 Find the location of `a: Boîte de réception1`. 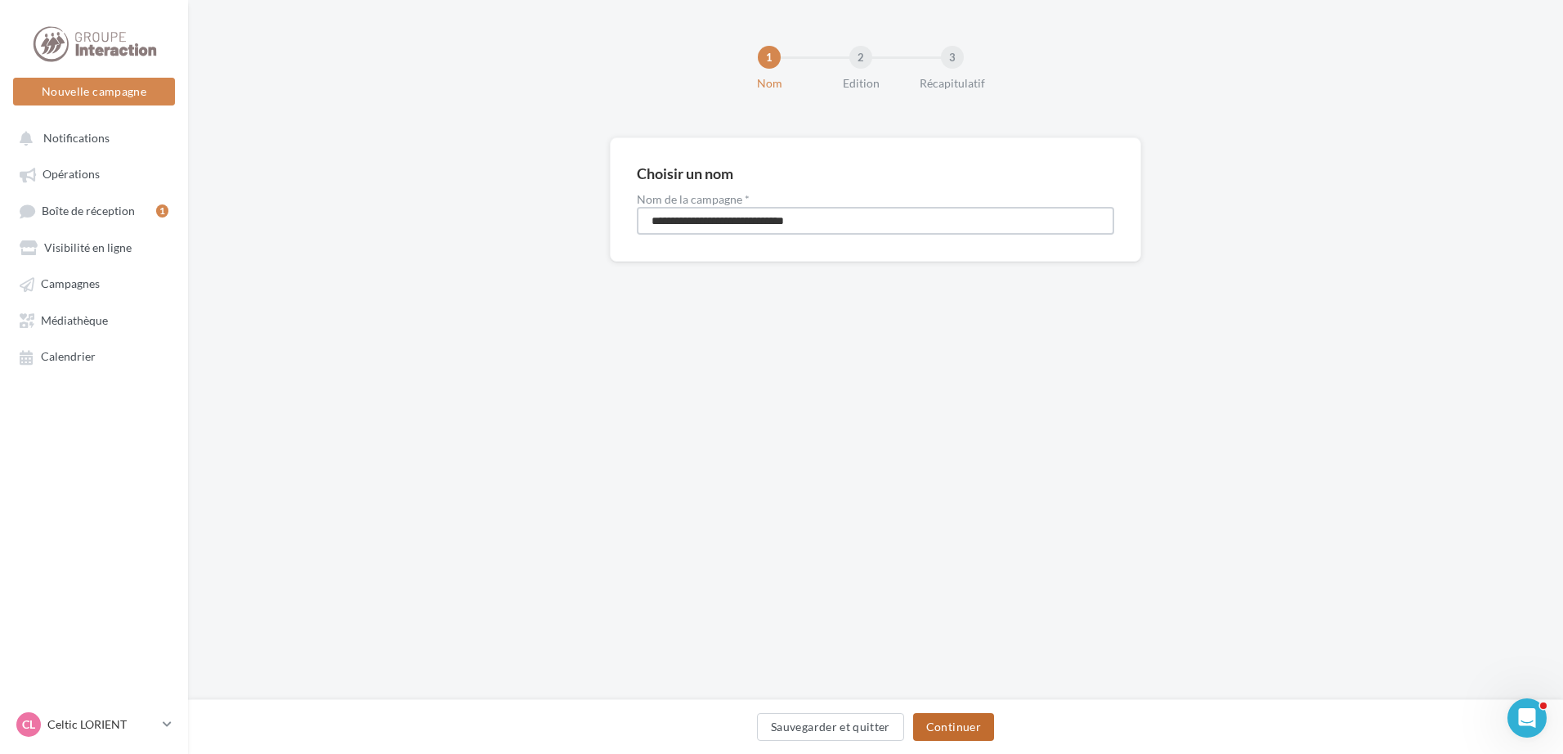

a: Boîte de réception1 is located at coordinates (94, 210).